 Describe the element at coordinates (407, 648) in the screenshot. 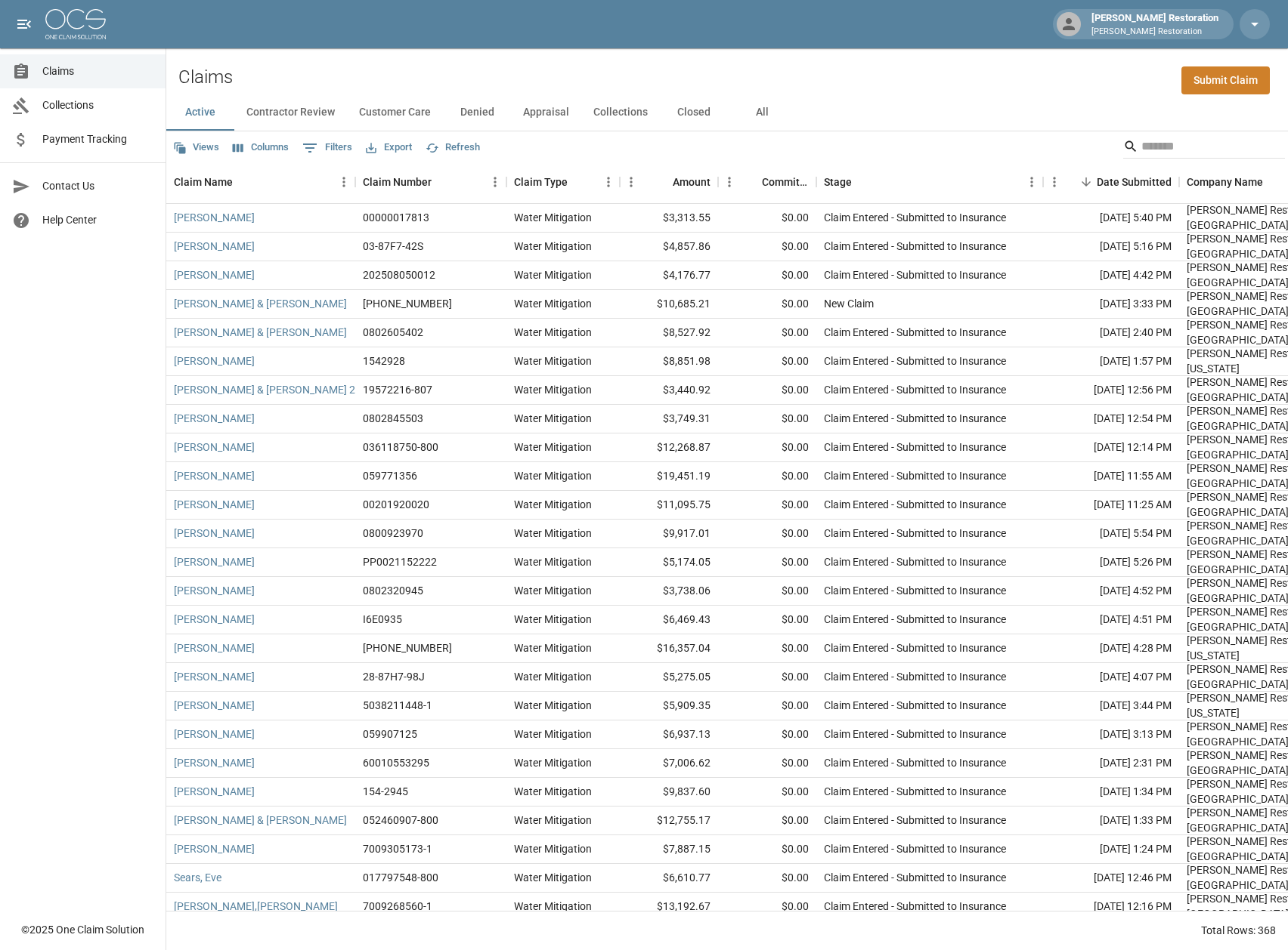

I see `div: 01-009-142237` at that location.